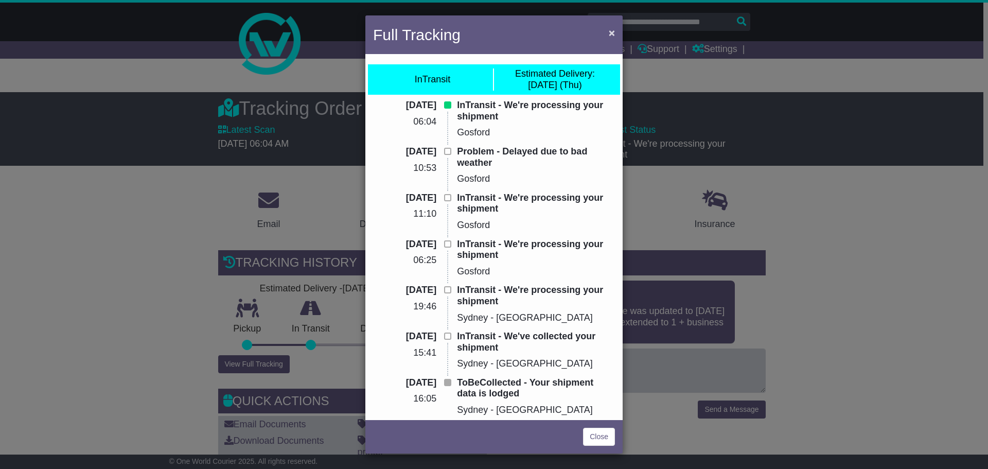  Describe the element at coordinates (536, 388) in the screenshot. I see `p: ToBeCollected - Your shipment data is lodged` at that location.